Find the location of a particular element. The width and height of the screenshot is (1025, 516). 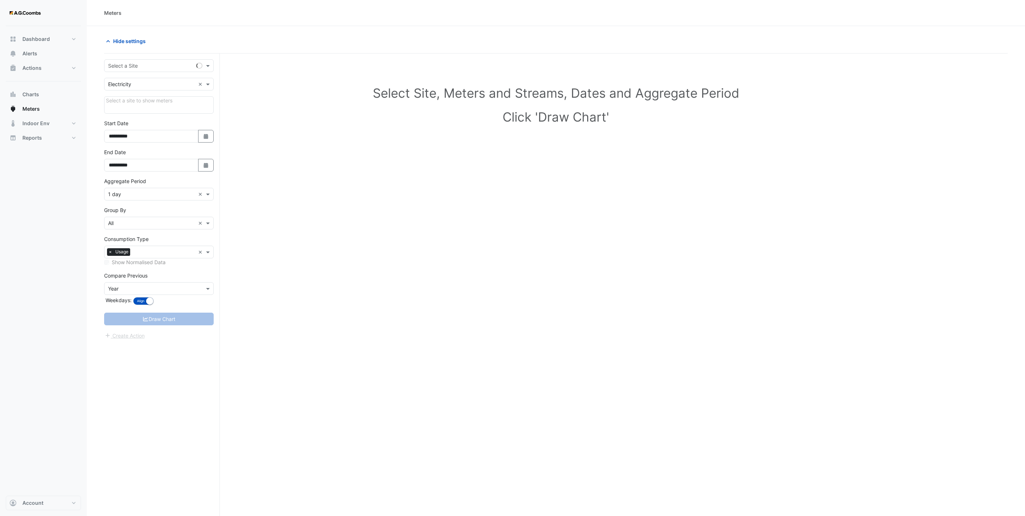

app-icon: Charts is located at coordinates (13, 94).